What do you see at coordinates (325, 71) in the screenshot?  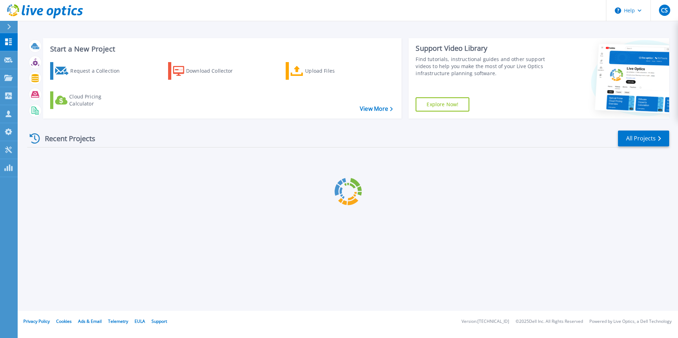 I see `a: Upload Files` at bounding box center [325, 71].